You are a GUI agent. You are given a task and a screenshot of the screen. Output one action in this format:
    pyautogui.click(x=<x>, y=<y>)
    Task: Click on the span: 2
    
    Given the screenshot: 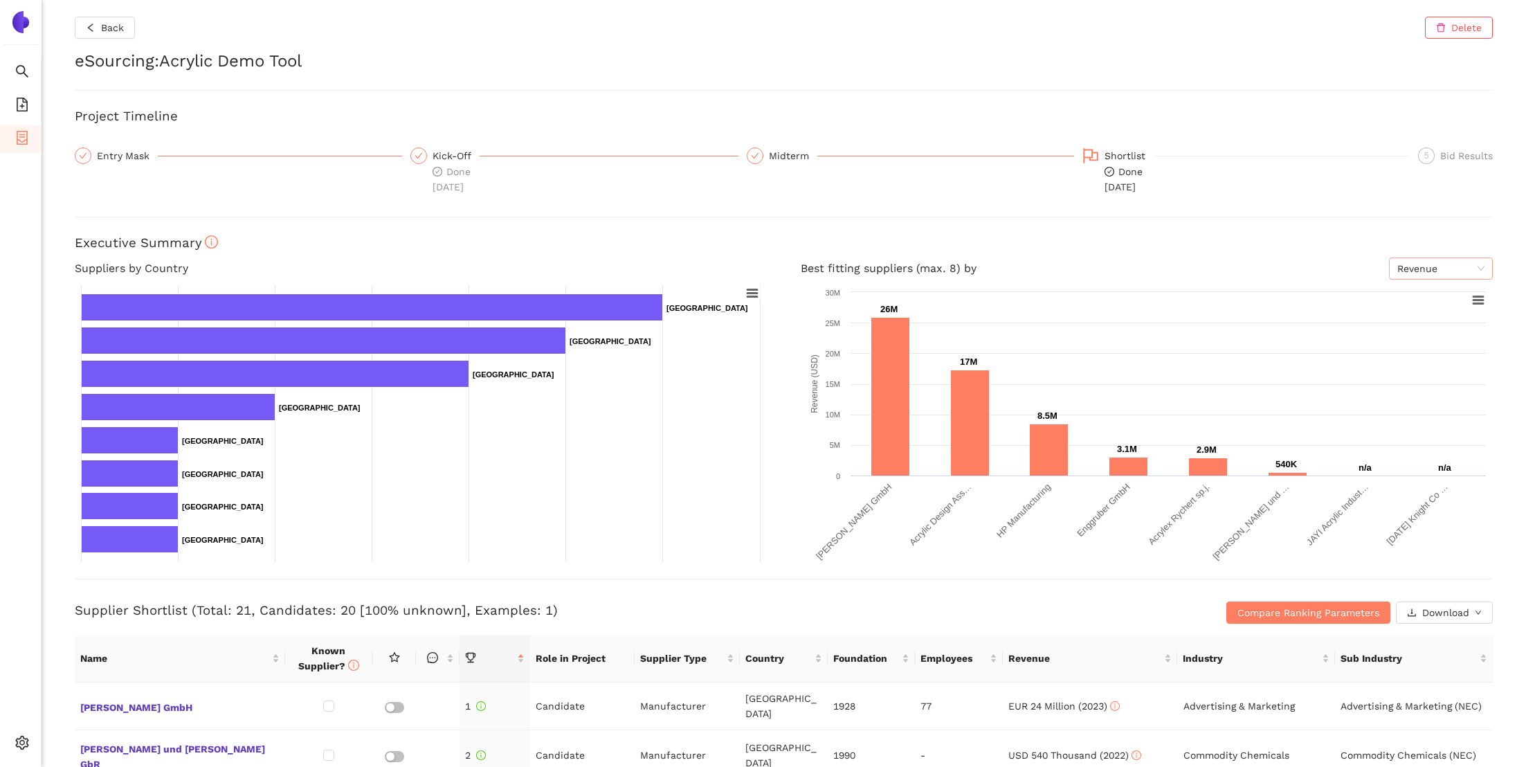 What is the action you would take?
    pyautogui.click(x=475, y=755)
    